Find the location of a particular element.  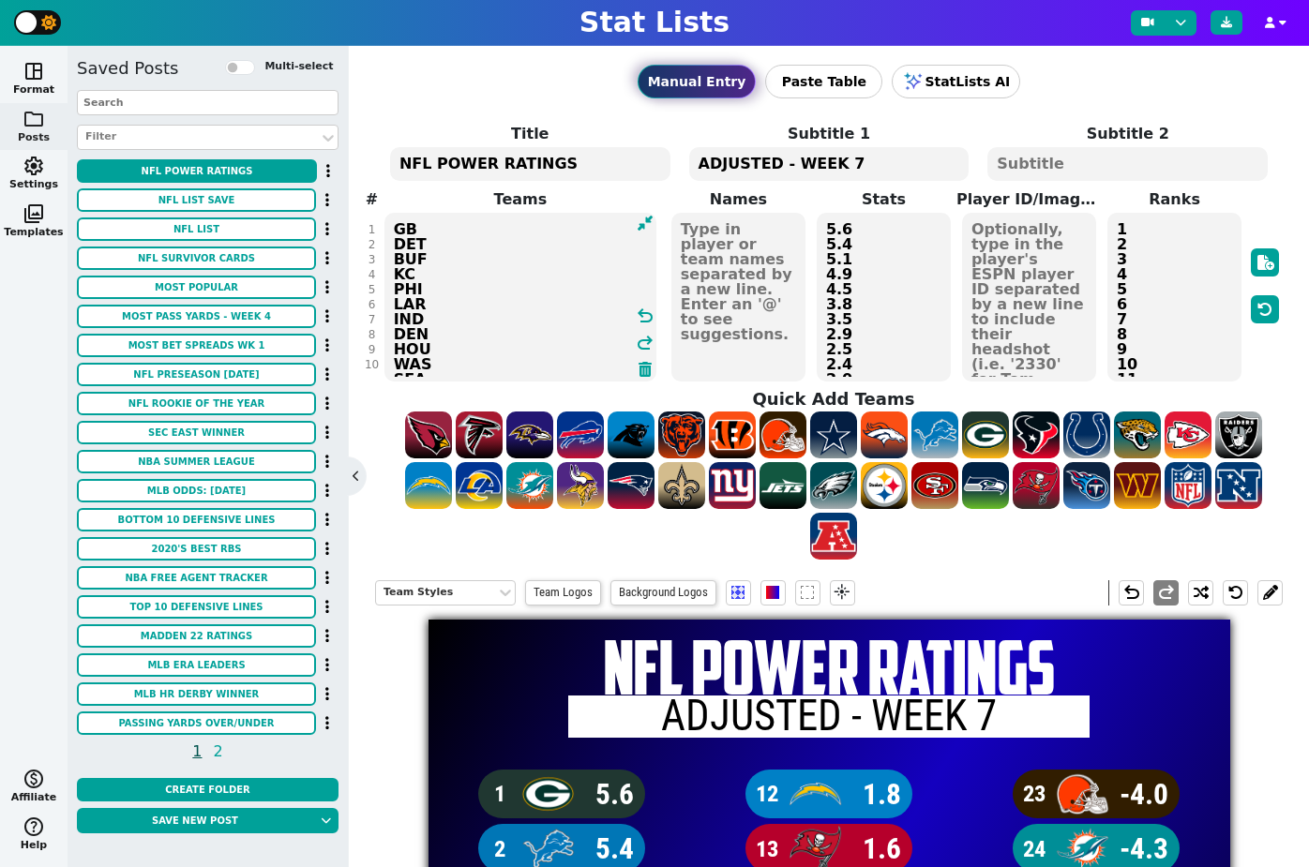

span: 23 is located at coordinates (1034, 794).